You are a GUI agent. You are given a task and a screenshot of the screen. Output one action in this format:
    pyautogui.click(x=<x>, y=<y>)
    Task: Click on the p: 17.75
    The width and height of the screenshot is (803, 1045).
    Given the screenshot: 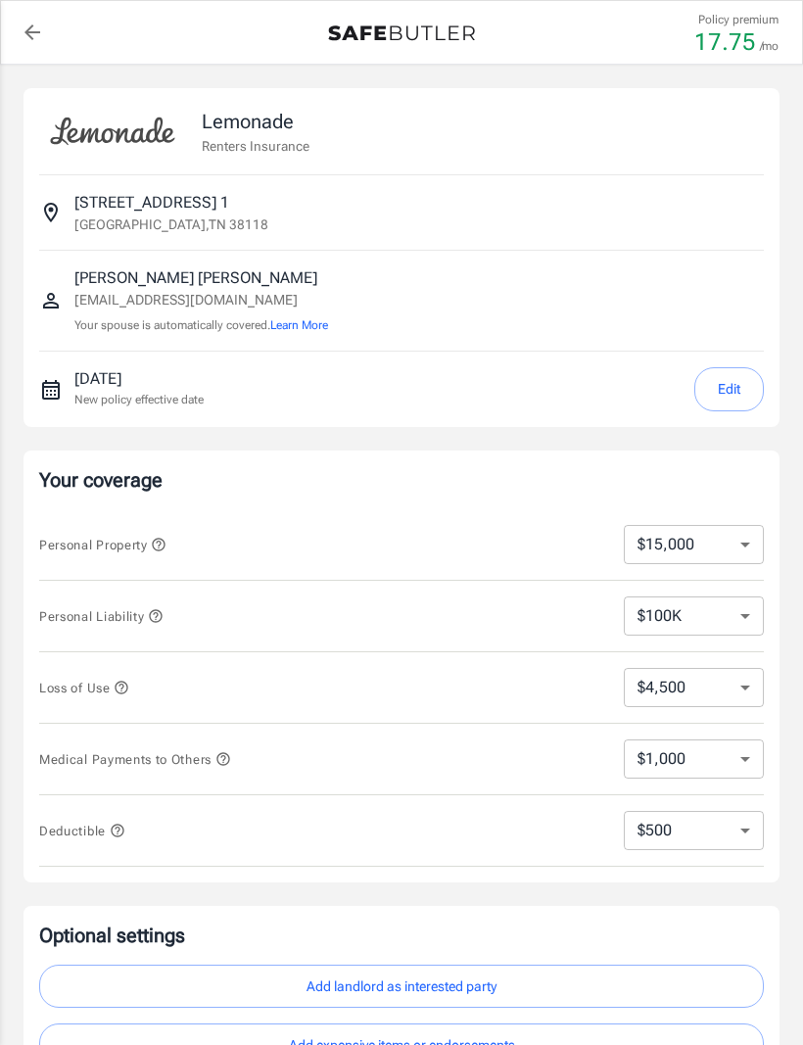 What is the action you would take?
    pyautogui.click(x=725, y=42)
    